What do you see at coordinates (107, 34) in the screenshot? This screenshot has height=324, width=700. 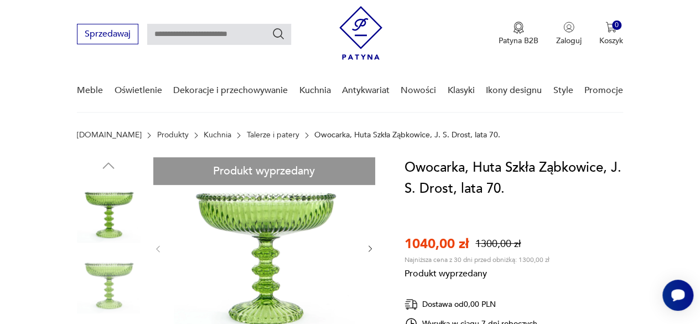 I see `button: Sprzedawaj` at bounding box center [107, 34].